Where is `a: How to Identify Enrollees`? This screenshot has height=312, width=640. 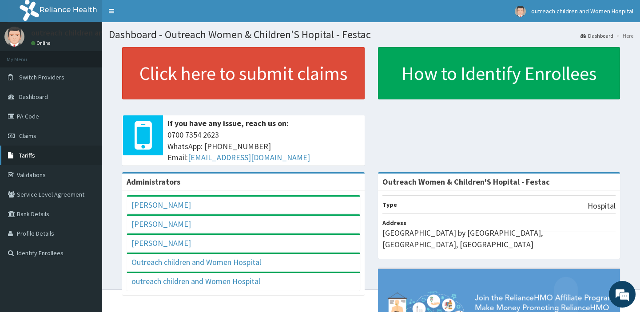
a: How to Identify Enrollees is located at coordinates (499, 73).